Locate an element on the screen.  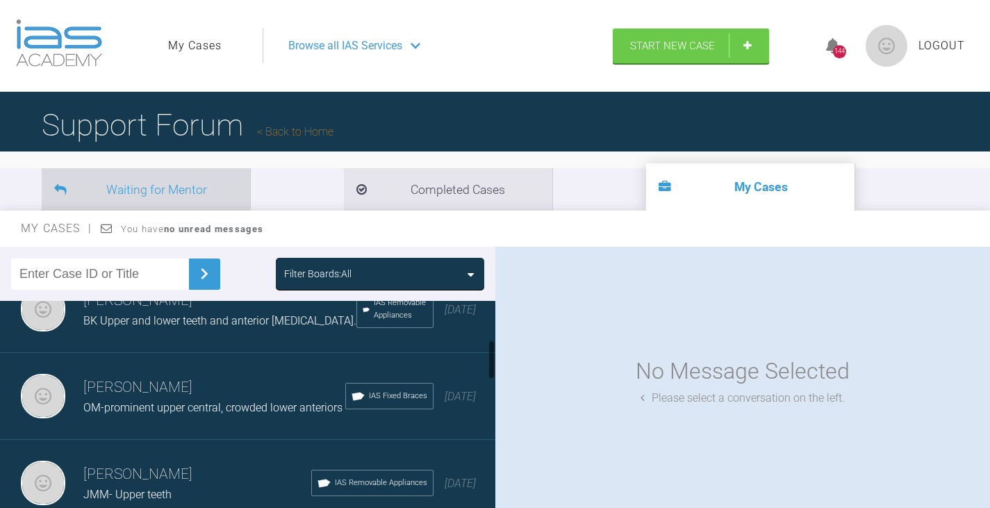
a: My Cases is located at coordinates (195, 46).